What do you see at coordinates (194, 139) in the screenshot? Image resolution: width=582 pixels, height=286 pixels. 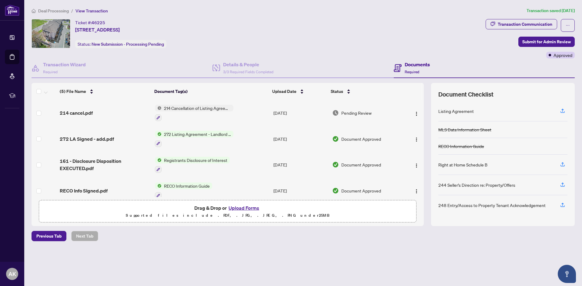 I see `button: Status Icon272 Listing Agreement - Landlord Designated Representation Agreement Authority to Offe...` at bounding box center [194, 139].